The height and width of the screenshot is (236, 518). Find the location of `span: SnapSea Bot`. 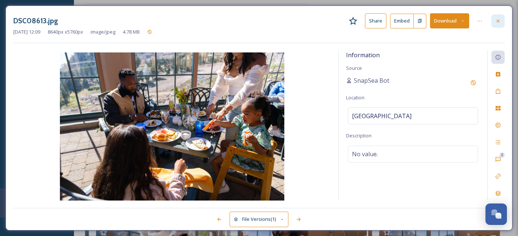

span: SnapSea Bot is located at coordinates (371, 81).